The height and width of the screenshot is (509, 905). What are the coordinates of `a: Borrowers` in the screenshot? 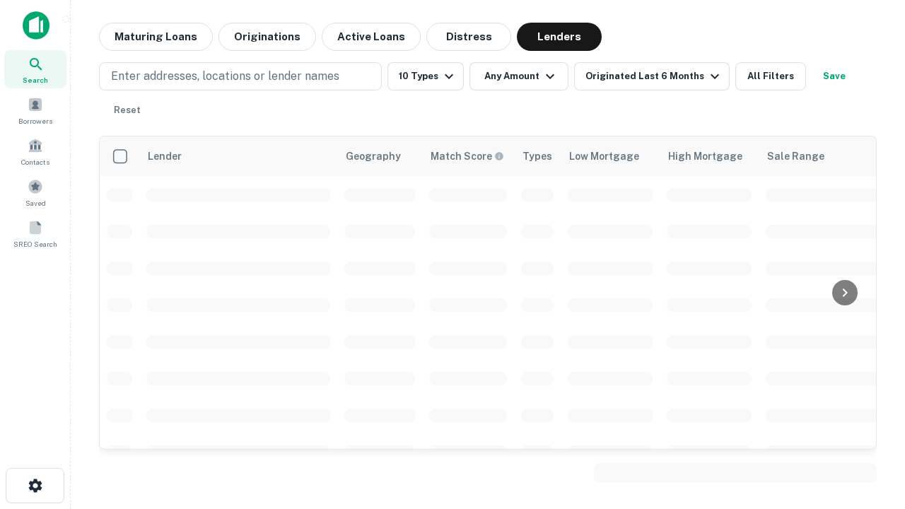 It's located at (35, 110).